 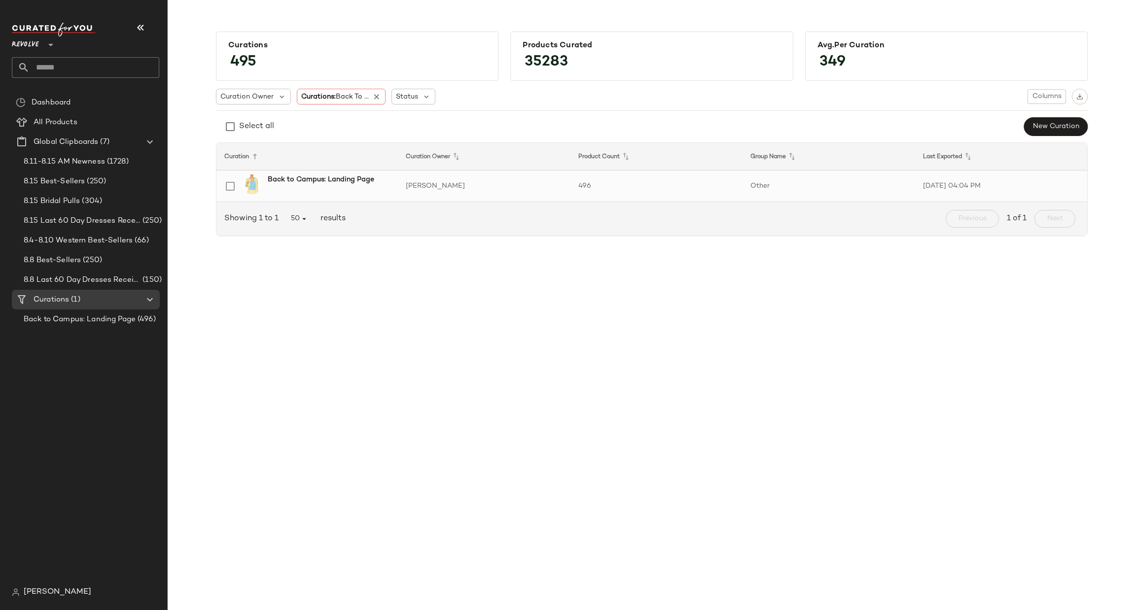 I want to click on span: 35283, so click(x=546, y=62).